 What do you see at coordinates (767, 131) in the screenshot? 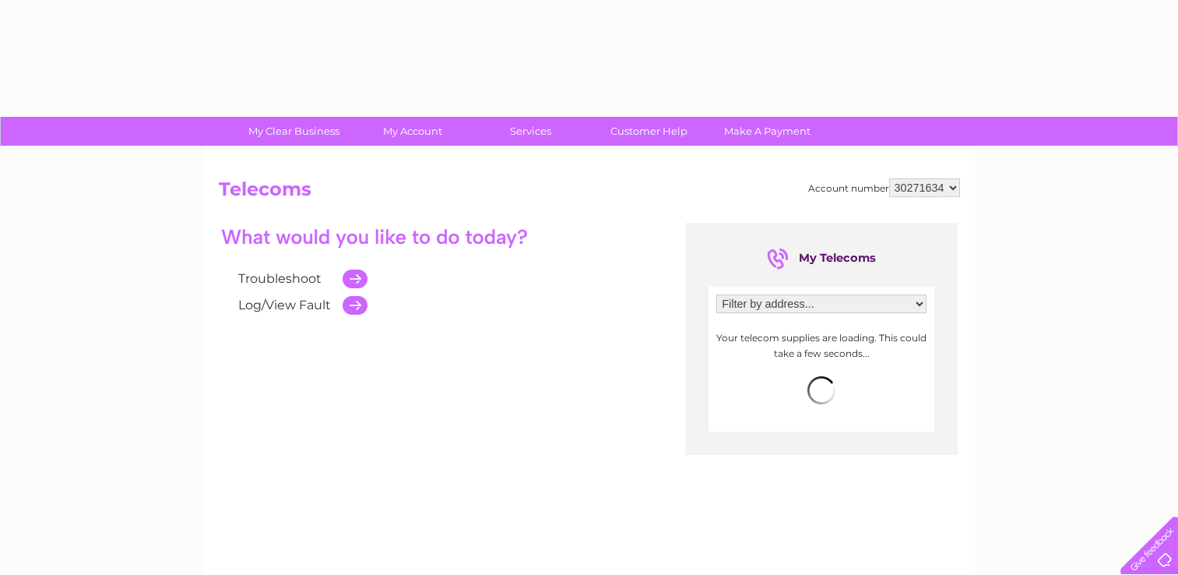
I see `a: Make A Payment` at bounding box center [767, 131].